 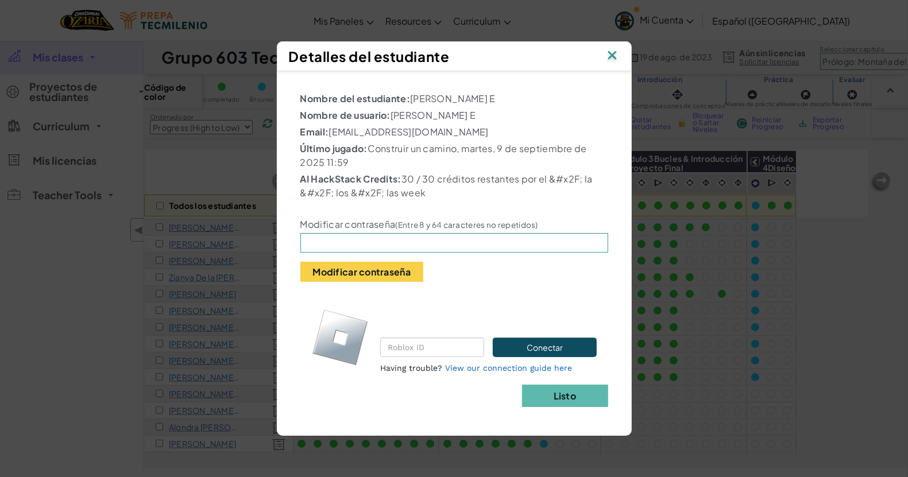 What do you see at coordinates (362, 272) in the screenshot?
I see `button: Modificar contraseña` at bounding box center [362, 272].